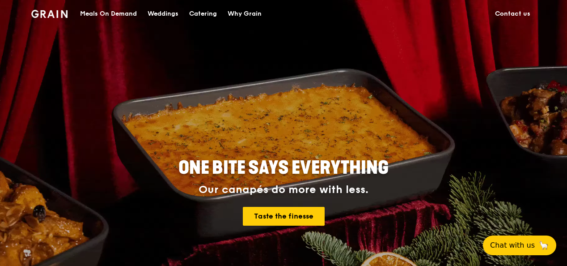 This screenshot has height=266, width=567. What do you see at coordinates (49, 14) in the screenshot?
I see `img: Grain` at bounding box center [49, 14].